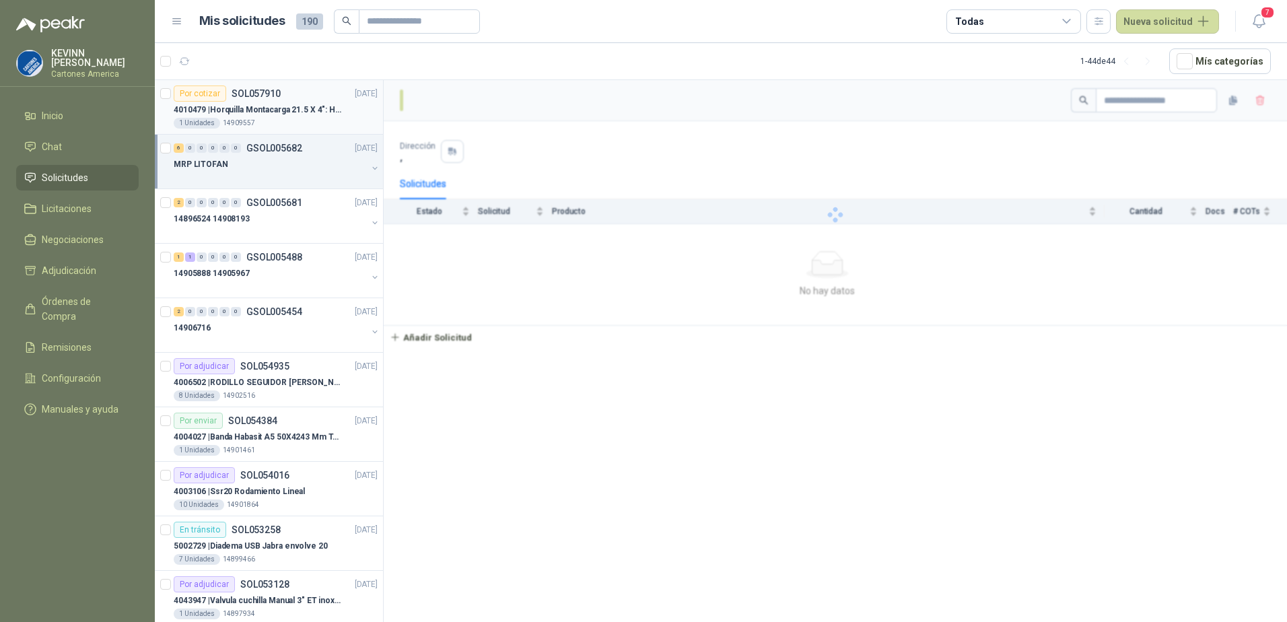 The image size is (1287, 622). What do you see at coordinates (67, 209) in the screenshot?
I see `span: Licitaciones` at bounding box center [67, 209].